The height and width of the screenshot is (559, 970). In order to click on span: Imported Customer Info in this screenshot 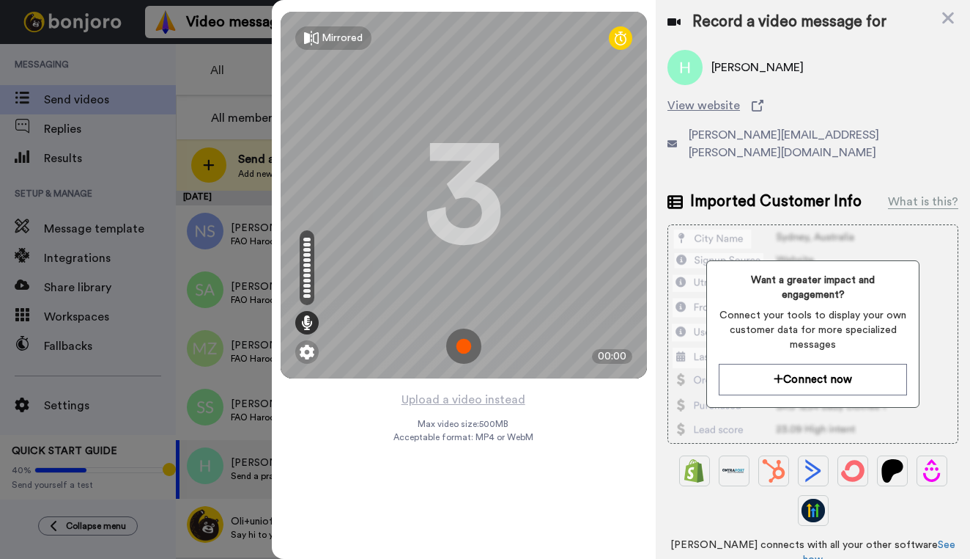, I will do `click(776, 202)`.